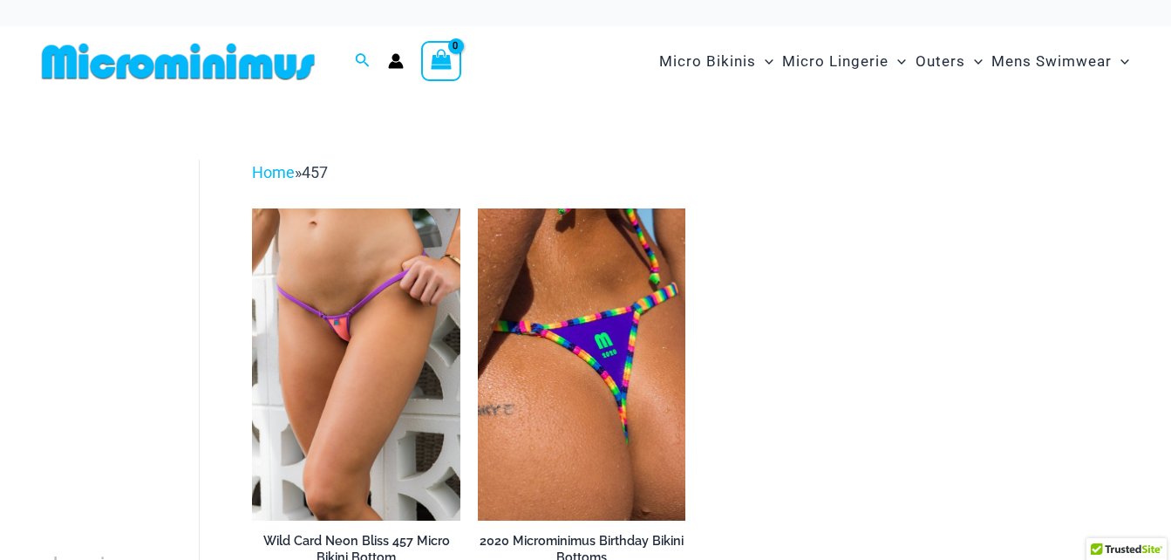 Image resolution: width=1171 pixels, height=560 pixels. Describe the element at coordinates (894, 61) in the screenshot. I see `nav: Site Navigation` at that location.